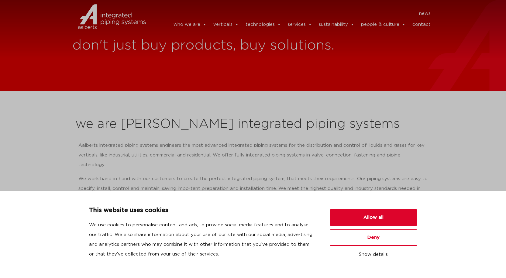 The height and width of the screenshot is (278, 506). What do you see at coordinates (425, 14) in the screenshot?
I see `a: news` at bounding box center [425, 14].